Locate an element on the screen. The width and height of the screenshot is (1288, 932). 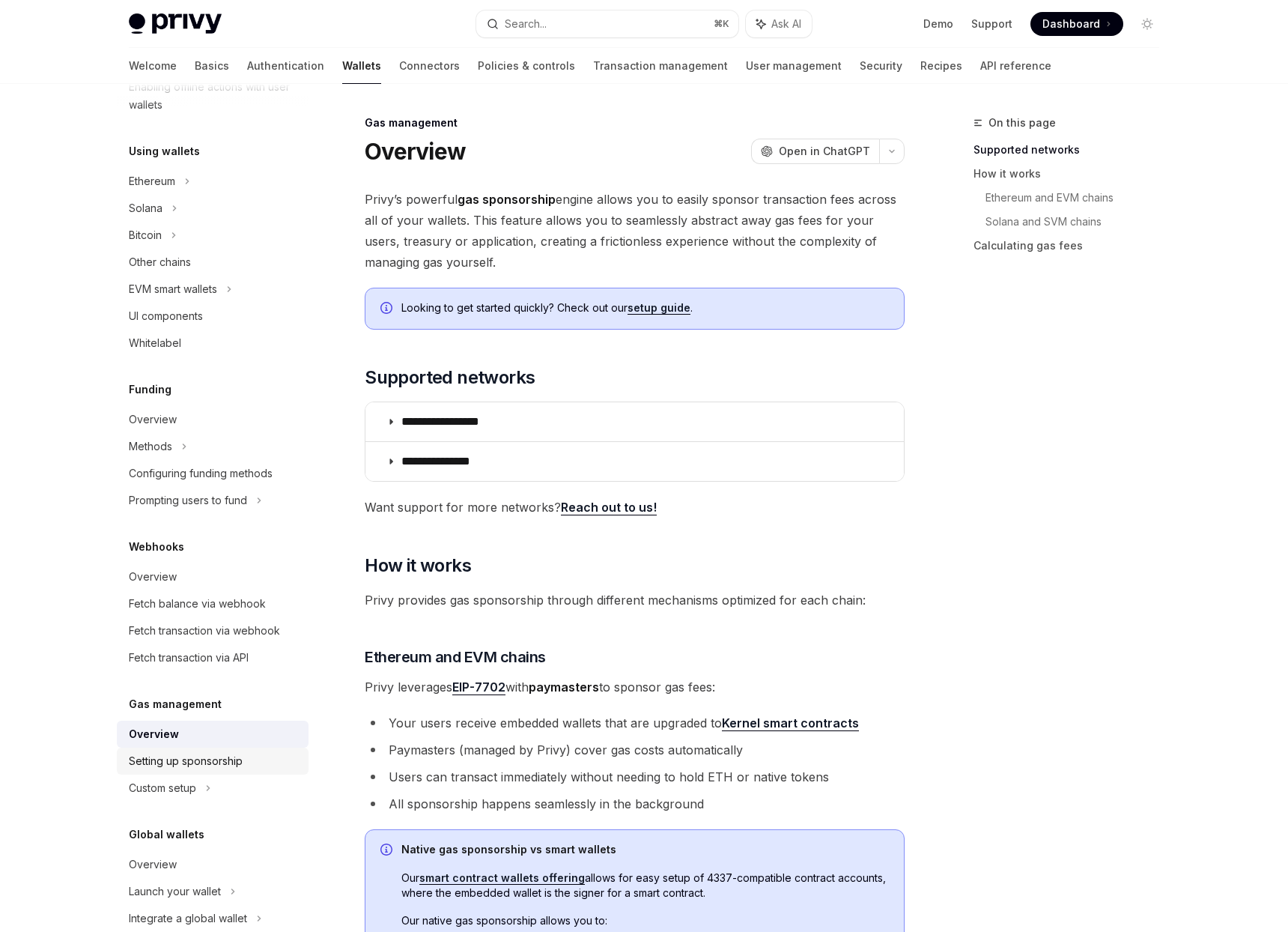
a: Dashboard is located at coordinates (1077, 24).